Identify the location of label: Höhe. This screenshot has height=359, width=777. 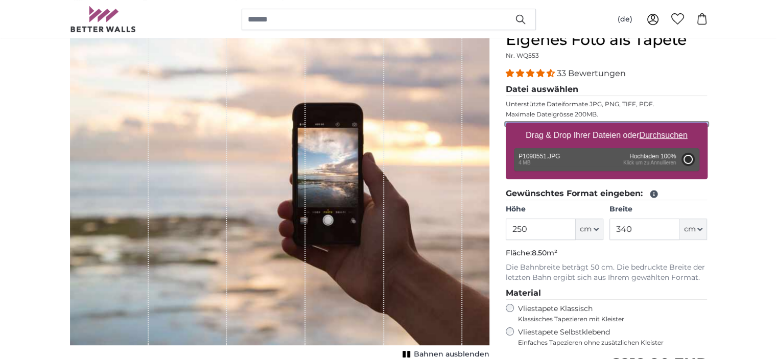
(554, 209).